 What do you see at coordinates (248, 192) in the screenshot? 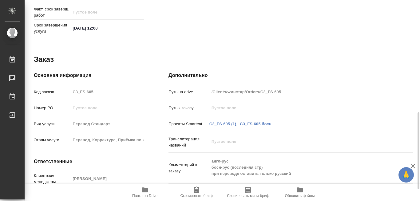
I see `button: Скопировать мини-бриф` at bounding box center [248, 192].